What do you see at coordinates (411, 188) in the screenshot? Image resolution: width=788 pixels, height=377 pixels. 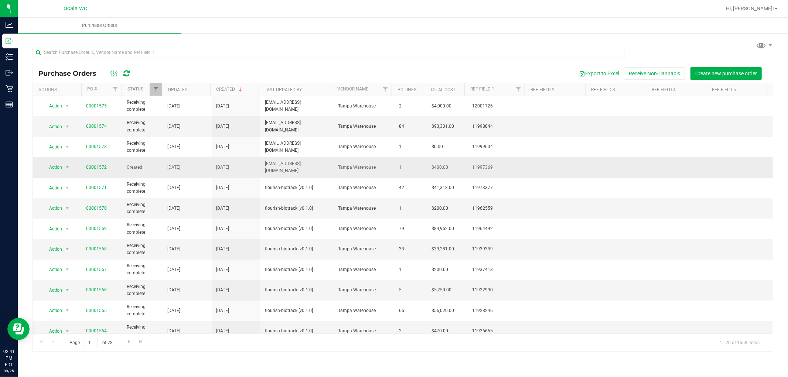 I see `span: 42` at bounding box center [411, 188].